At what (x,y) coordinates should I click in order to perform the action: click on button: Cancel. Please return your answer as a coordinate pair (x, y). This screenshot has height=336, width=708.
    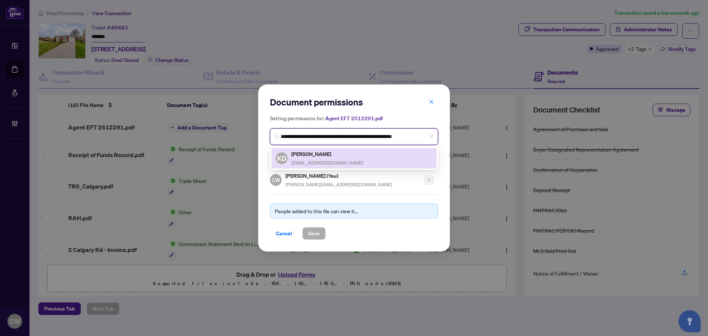
    Looking at the image, I should click on (284, 233).